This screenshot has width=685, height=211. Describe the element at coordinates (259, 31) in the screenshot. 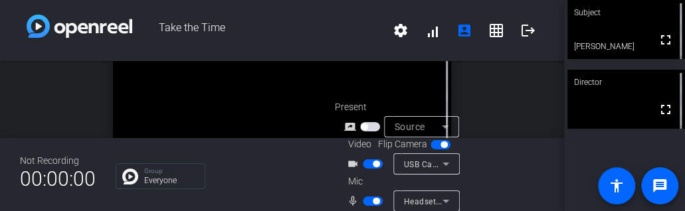

I see `span: Take the Time` at that location.